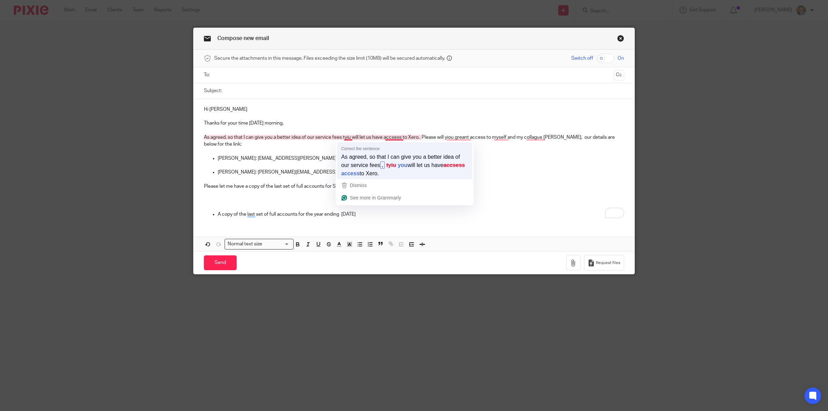 The image size is (828, 411). What do you see at coordinates (608, 263) in the screenshot?
I see `span: Request files` at bounding box center [608, 263].